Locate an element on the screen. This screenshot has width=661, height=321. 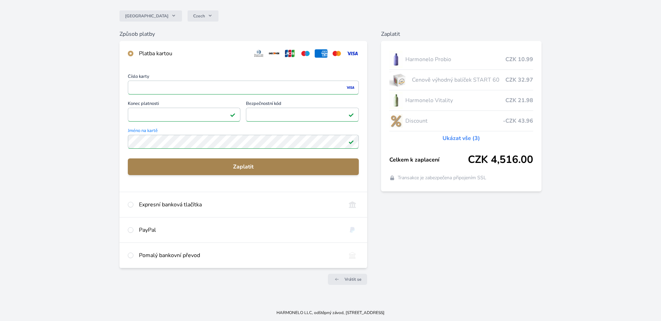
a: Ukázat vše (3) is located at coordinates (461, 138).